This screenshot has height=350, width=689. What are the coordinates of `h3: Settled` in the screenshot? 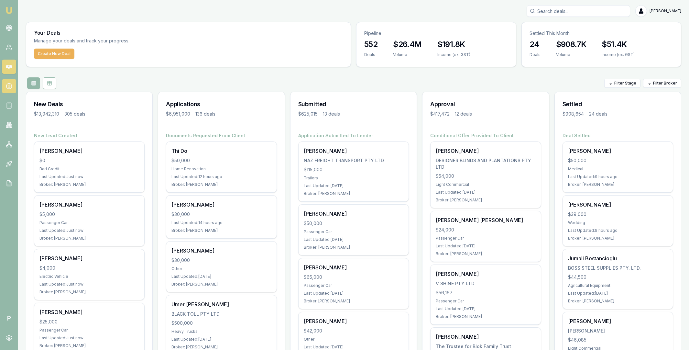 It's located at (618, 104).